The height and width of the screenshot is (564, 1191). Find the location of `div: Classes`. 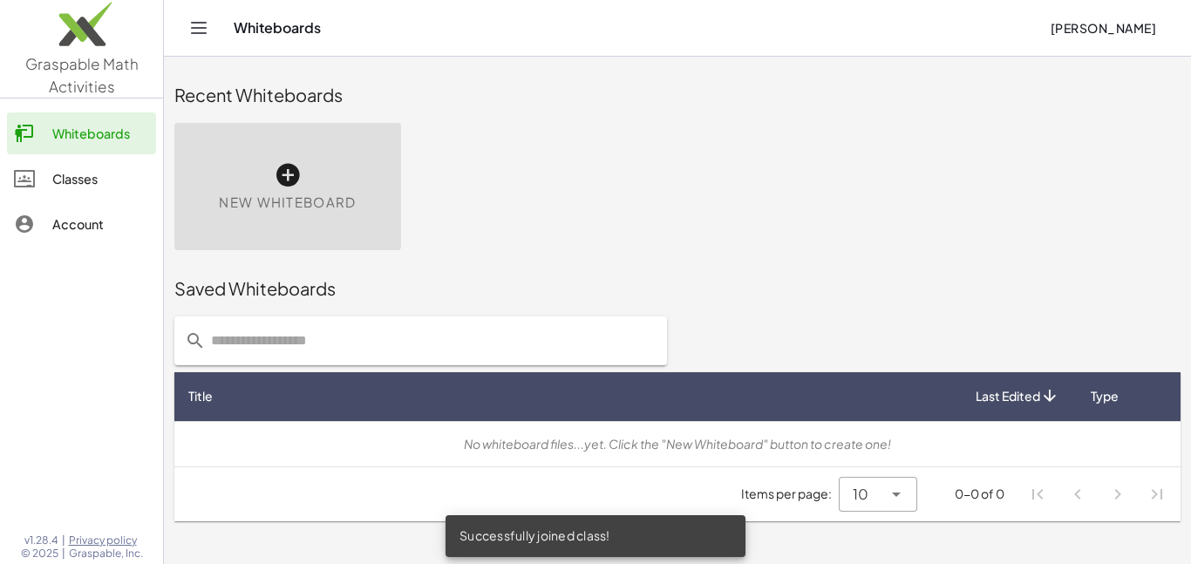

div: Classes is located at coordinates (100, 179).